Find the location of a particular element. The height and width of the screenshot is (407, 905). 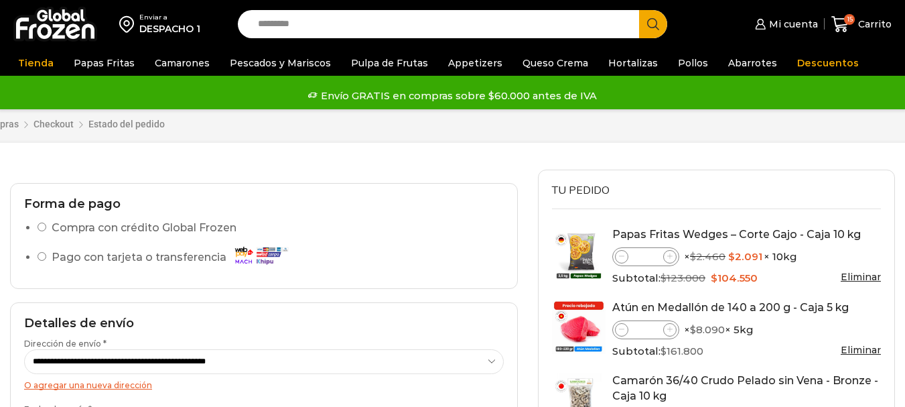

a: Hortalizas is located at coordinates (633, 63).